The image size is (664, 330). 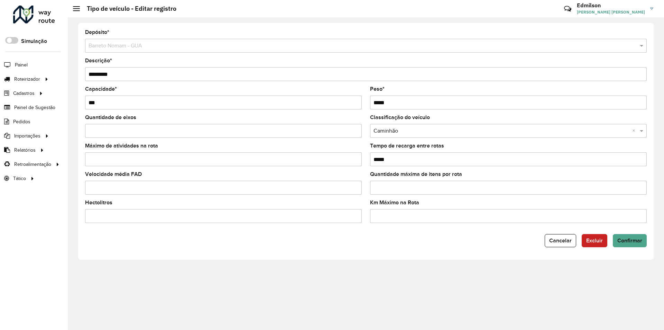 I want to click on h2: Tipo de veículo - Editar registro, so click(x=128, y=9).